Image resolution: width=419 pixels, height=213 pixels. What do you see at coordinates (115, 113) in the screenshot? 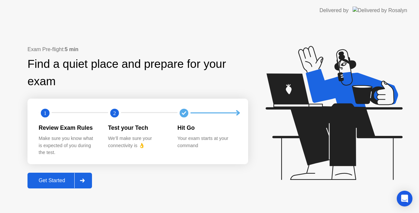
I see `text: 2` at bounding box center [115, 113].